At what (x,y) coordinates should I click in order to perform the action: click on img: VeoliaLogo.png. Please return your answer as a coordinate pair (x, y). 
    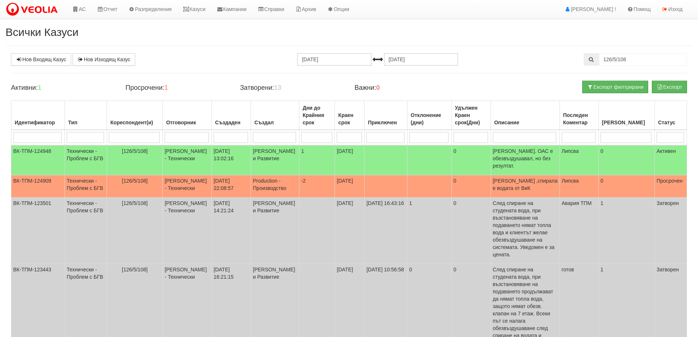
    Looking at the image, I should click on (33, 10).